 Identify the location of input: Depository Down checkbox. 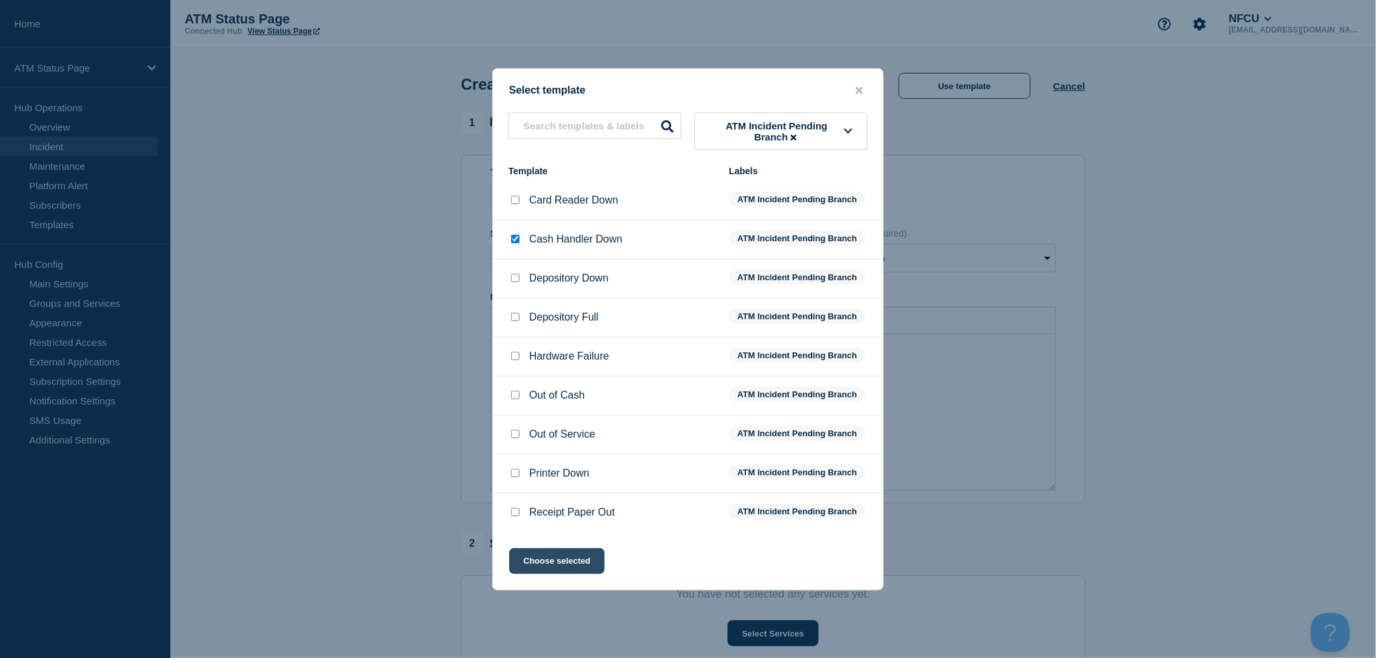
(515, 278).